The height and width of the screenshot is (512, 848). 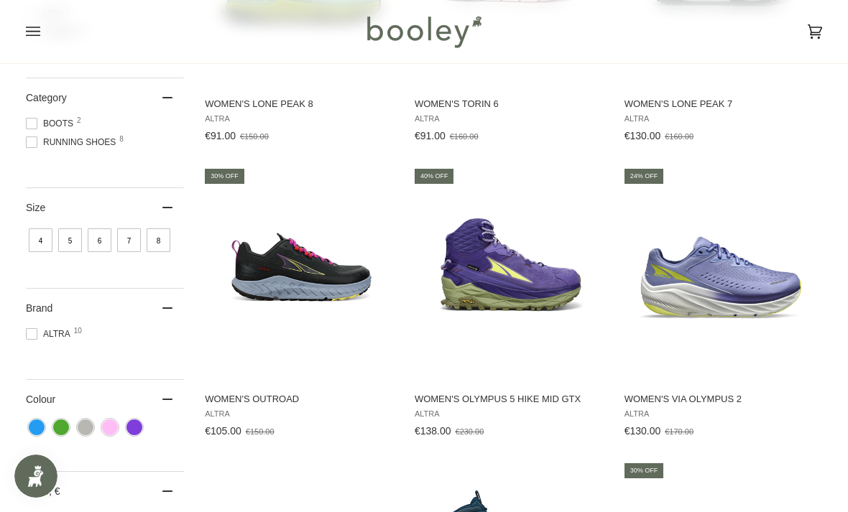 I want to click on span: Colour: Blue, so click(x=37, y=428).